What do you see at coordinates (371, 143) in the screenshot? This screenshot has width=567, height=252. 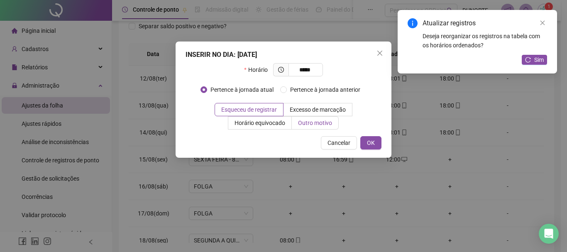 I see `button: OK` at bounding box center [371, 143].